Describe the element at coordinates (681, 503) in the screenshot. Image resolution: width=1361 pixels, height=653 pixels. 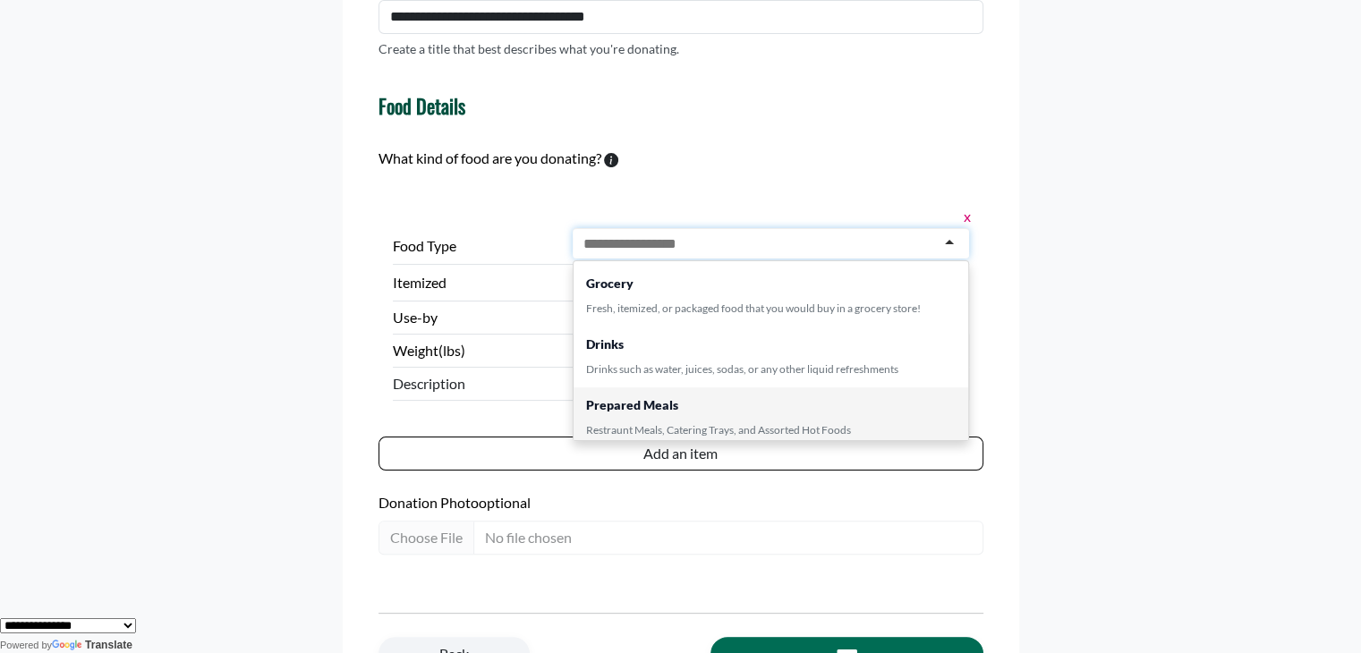
I see `label: Donation Photo` at that location.